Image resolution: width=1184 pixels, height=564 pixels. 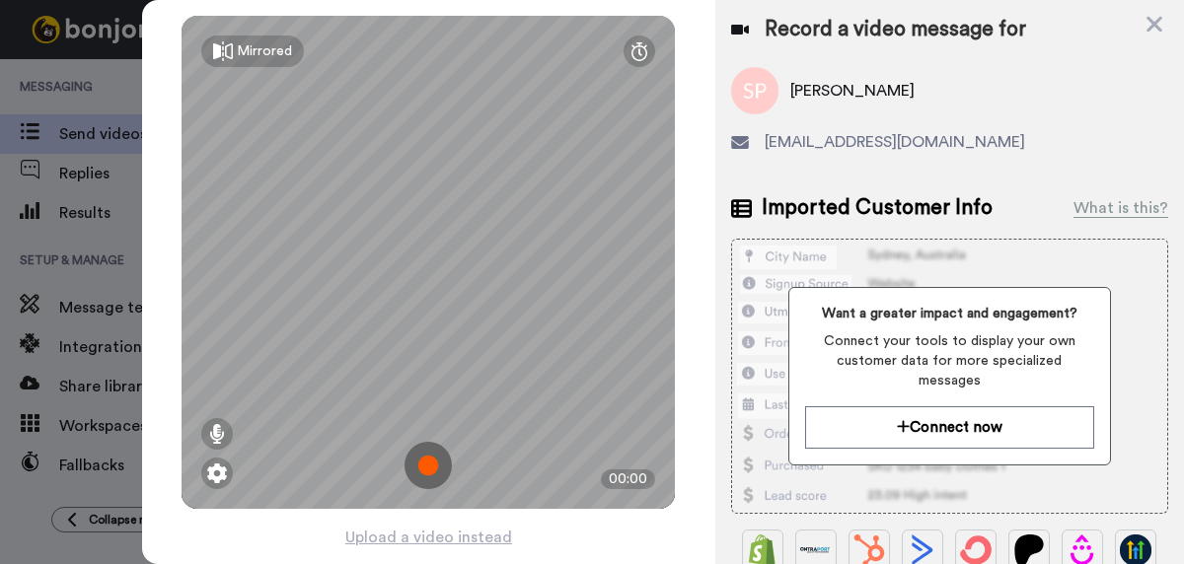 I want to click on button: Upload a video instead, so click(x=428, y=538).